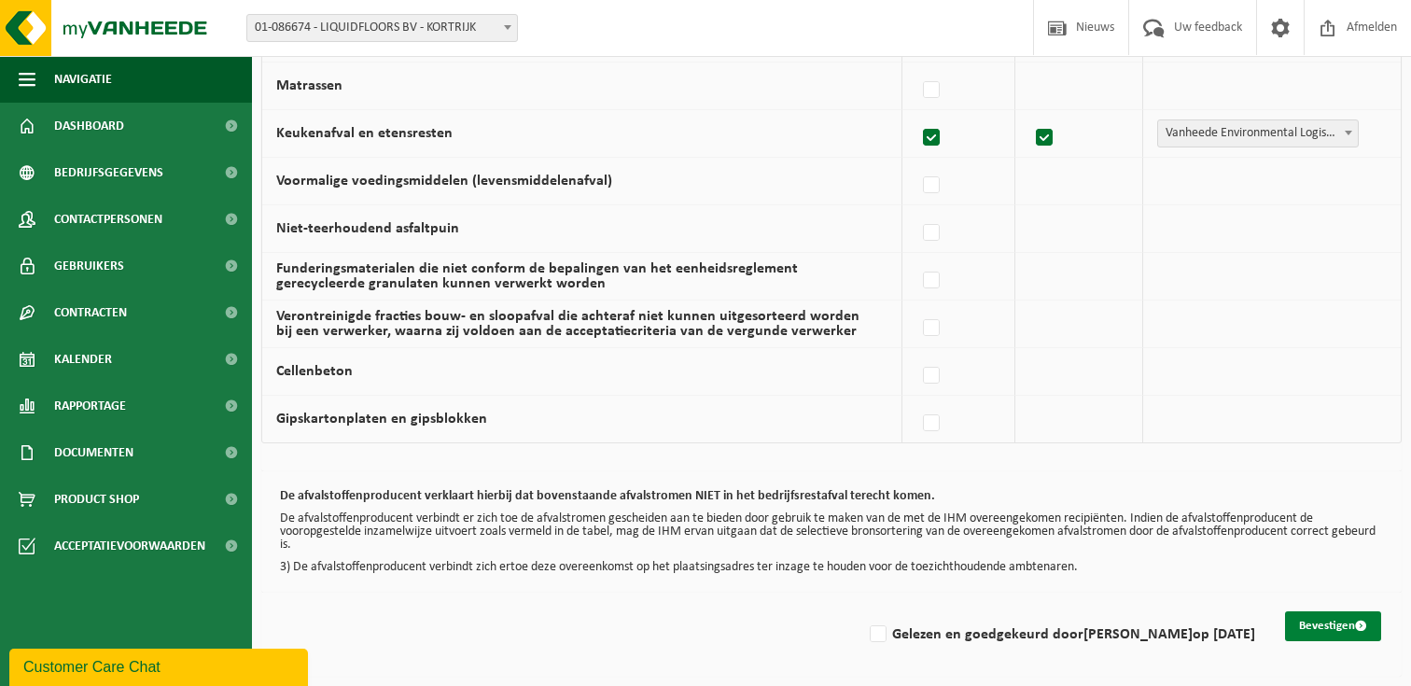  I want to click on label: Verontreinigde fracties bouw- en sloopafval die achteraf niet kunnen uitgesorteerd worden bij een..., so click(568, 324).